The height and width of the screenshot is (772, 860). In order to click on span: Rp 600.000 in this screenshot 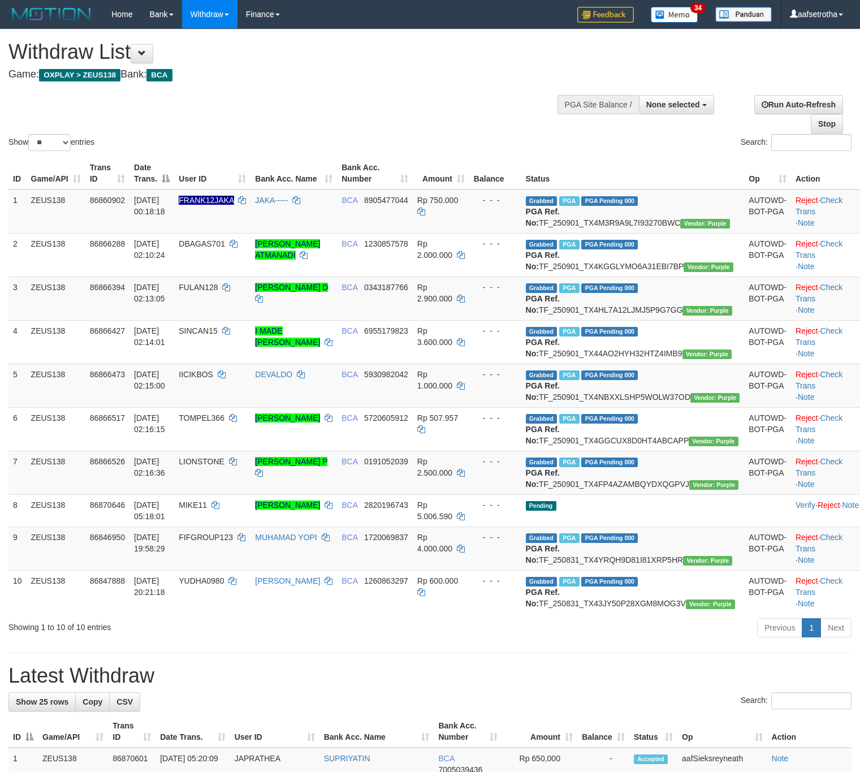, I will do `click(438, 581)`.